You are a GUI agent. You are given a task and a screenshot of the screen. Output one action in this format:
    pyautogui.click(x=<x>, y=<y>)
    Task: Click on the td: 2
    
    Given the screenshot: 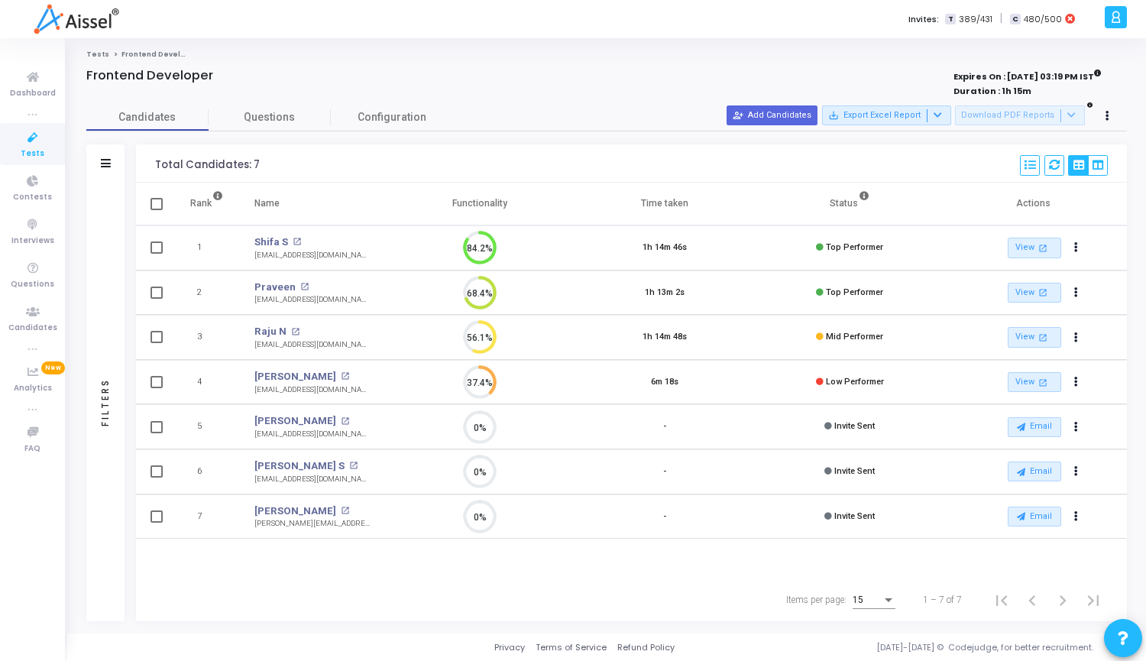 What is the action you would take?
    pyautogui.click(x=206, y=293)
    